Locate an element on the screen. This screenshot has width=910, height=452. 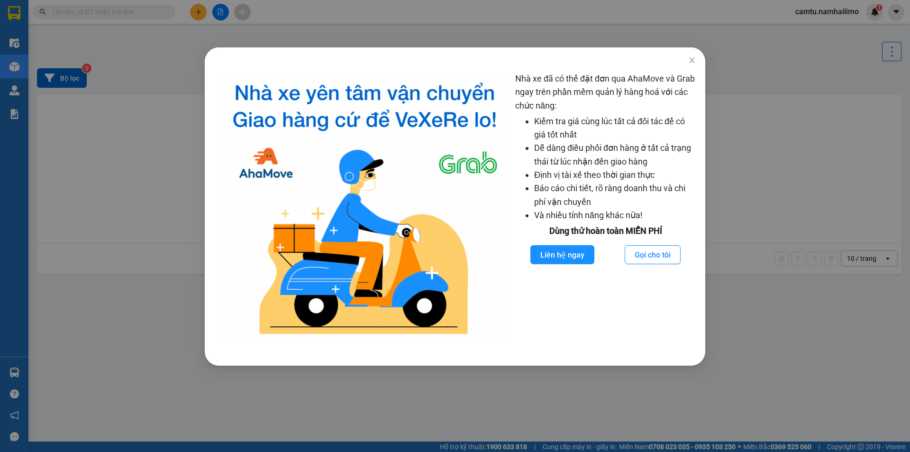
li: Và nhiều tính năng khác nữa! is located at coordinates (615, 215).